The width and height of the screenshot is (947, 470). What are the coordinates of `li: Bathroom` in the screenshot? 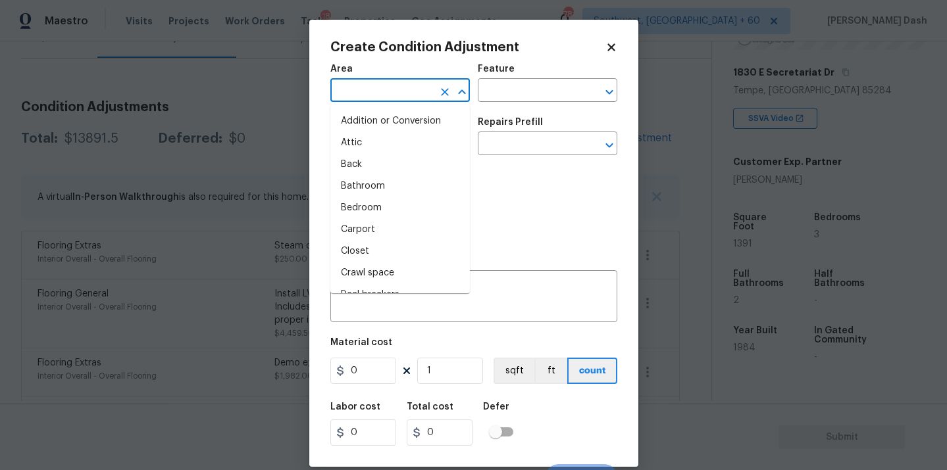 It's located at (400, 186).